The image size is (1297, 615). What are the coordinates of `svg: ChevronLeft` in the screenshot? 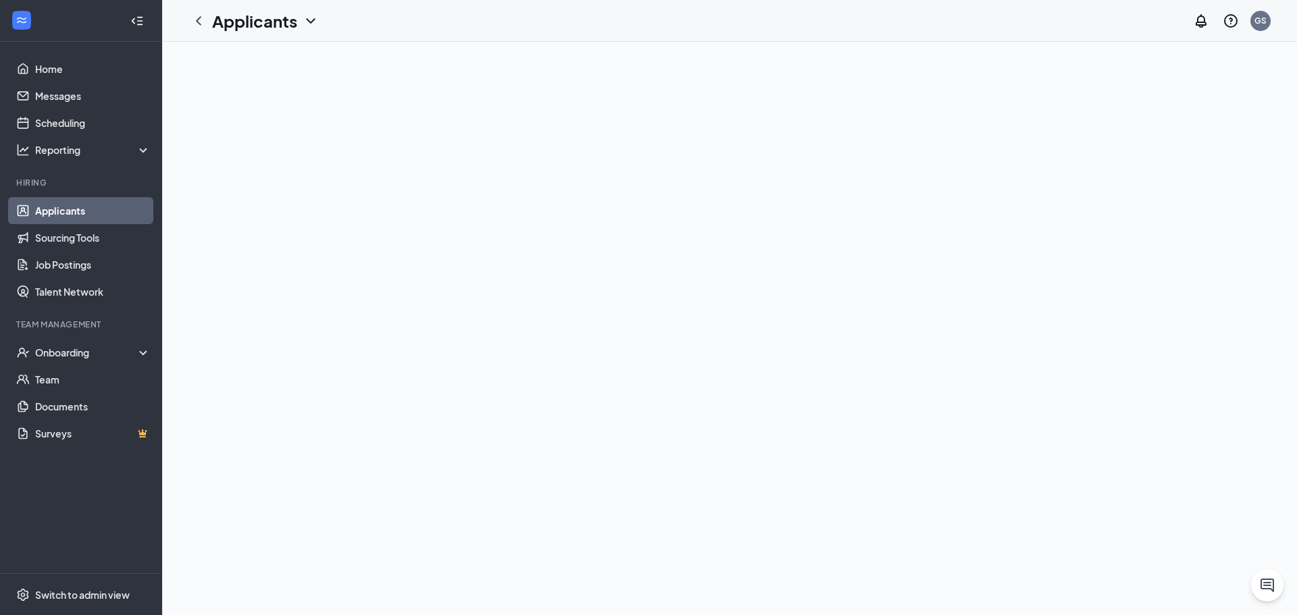 It's located at (199, 21).